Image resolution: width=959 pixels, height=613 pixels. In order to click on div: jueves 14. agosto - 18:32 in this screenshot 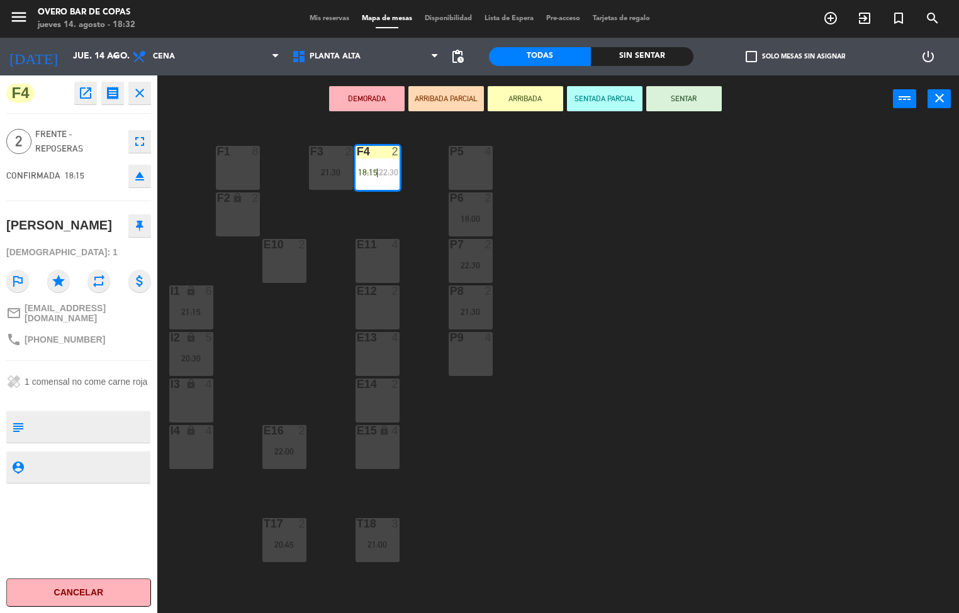, I will do `click(86, 25)`.